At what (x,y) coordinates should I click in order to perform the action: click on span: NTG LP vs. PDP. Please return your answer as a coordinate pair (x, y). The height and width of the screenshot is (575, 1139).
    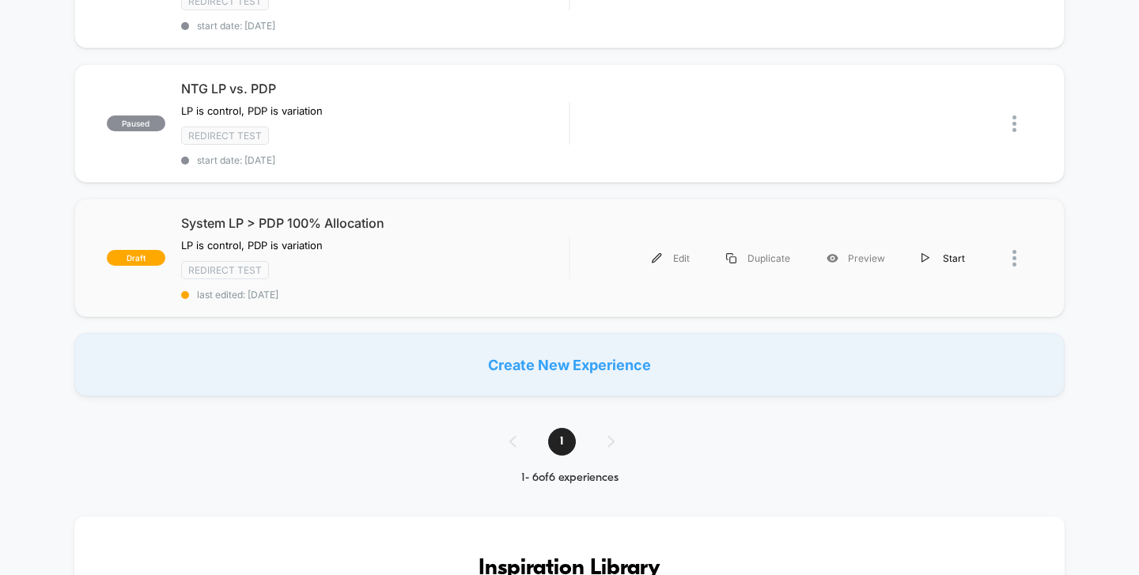
    Looking at the image, I should click on (375, 89).